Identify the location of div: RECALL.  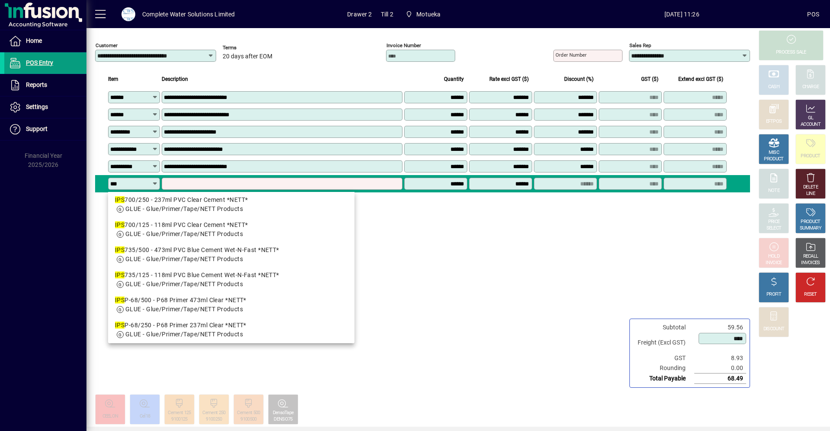
(811, 256).